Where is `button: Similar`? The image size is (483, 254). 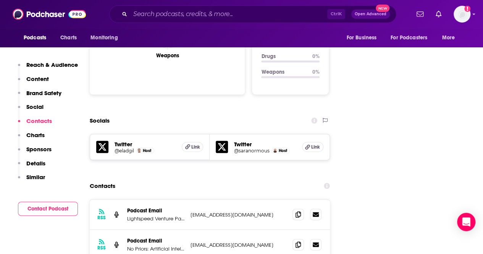
button: Similar is located at coordinates (31, 180).